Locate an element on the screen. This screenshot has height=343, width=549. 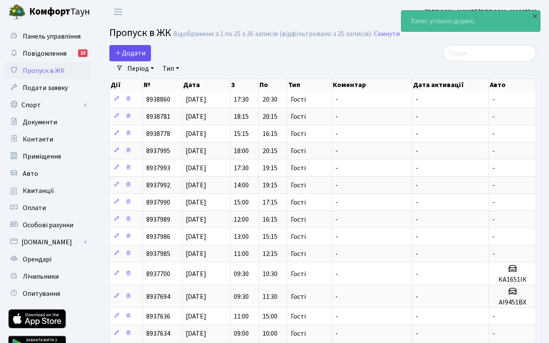
span: 8937634 is located at coordinates (158, 334).